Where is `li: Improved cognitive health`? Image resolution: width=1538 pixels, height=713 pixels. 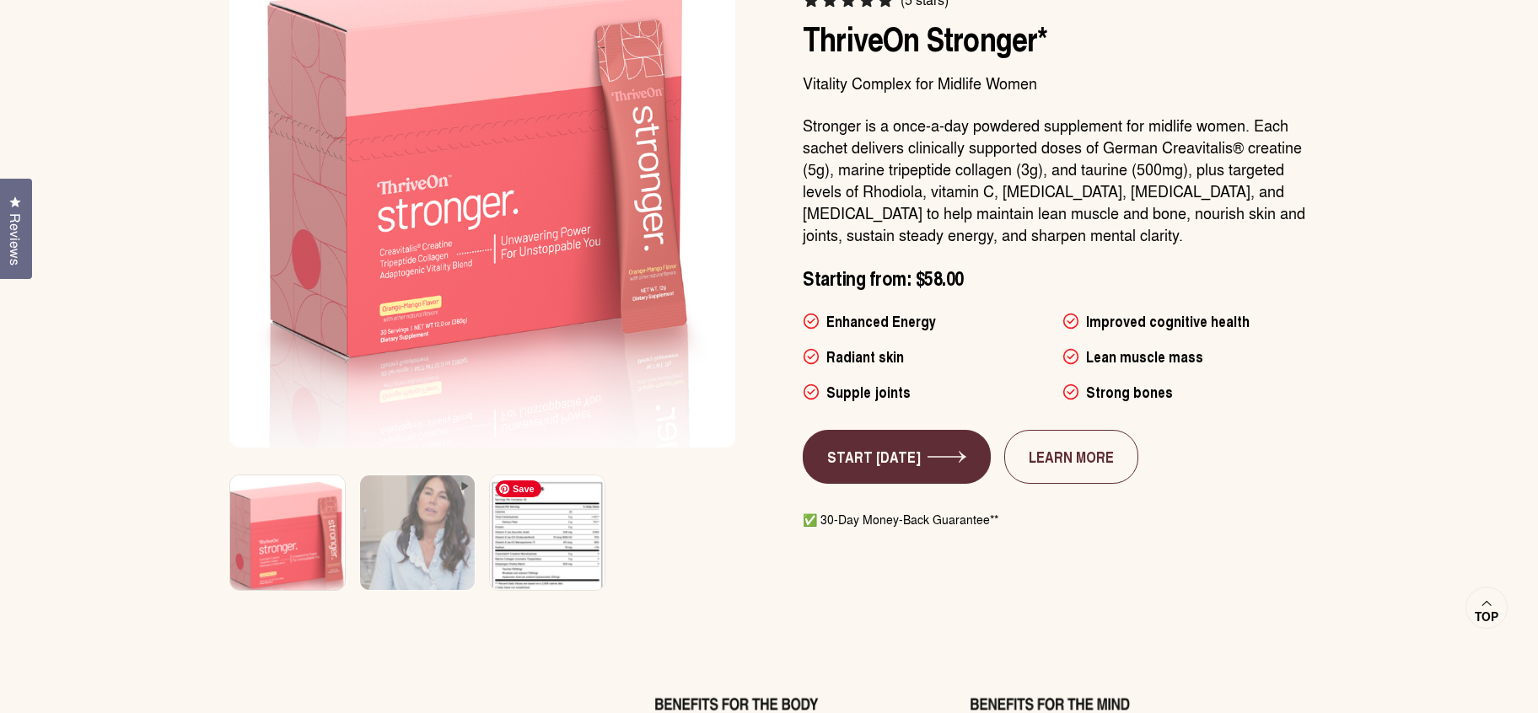
li: Improved cognitive health is located at coordinates (1185, 321).